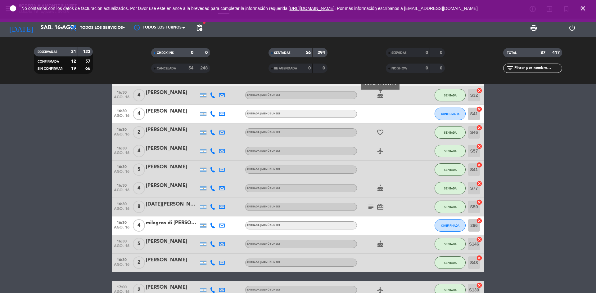  Describe the element at coordinates (88, 61) in the screenshot. I see `strong: 57` at that location.